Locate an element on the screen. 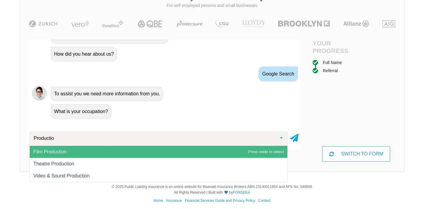 The image size is (424, 209). span: Video & Sound Production is located at coordinates (61, 175).